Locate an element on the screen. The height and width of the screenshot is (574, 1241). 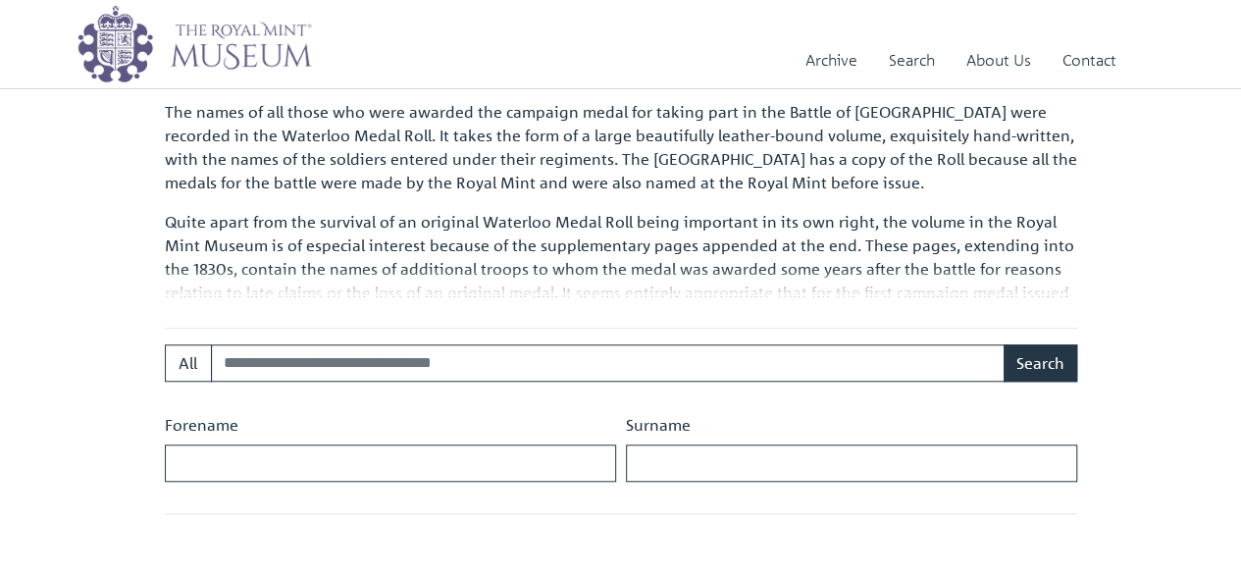
input: Search for medal roll recipients... is located at coordinates (608, 363).